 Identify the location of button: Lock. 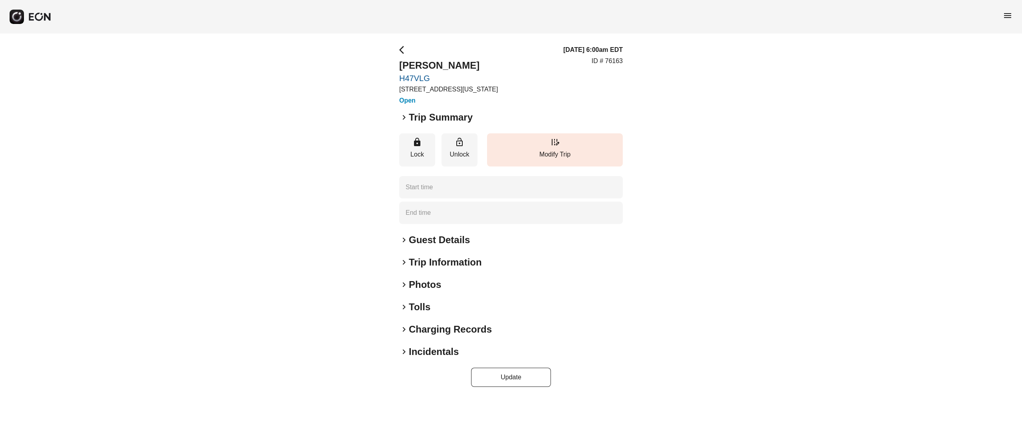
(417, 150).